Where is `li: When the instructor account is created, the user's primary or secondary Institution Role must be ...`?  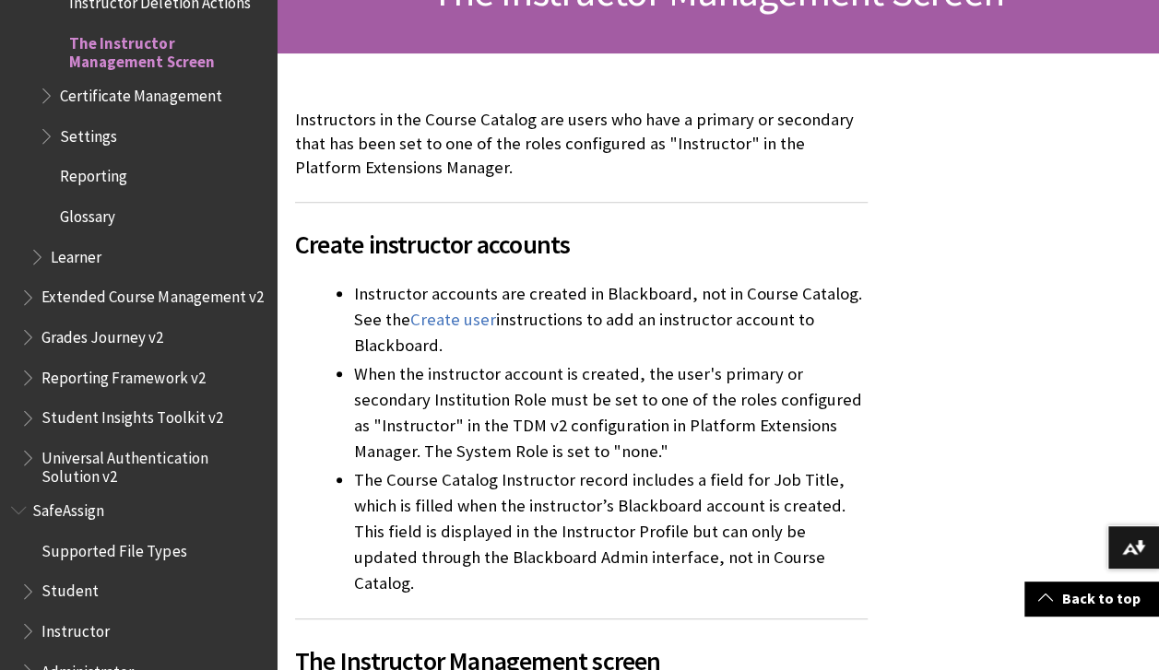 li: When the instructor account is created, the user's primary or secondary Institution Role must be ... is located at coordinates (610, 413).